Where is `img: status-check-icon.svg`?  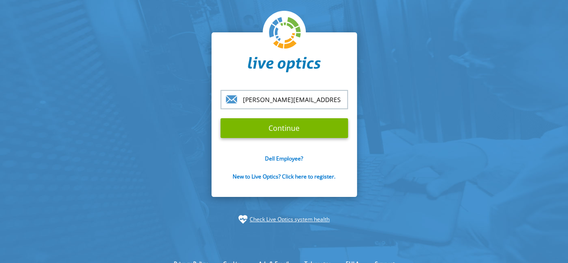 img: status-check-icon.svg is located at coordinates (243, 219).